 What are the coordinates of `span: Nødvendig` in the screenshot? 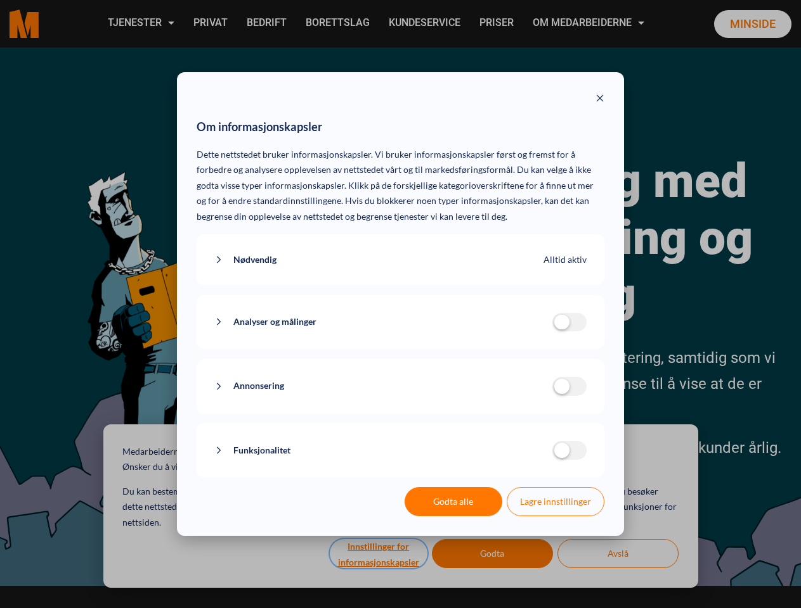 It's located at (255, 260).